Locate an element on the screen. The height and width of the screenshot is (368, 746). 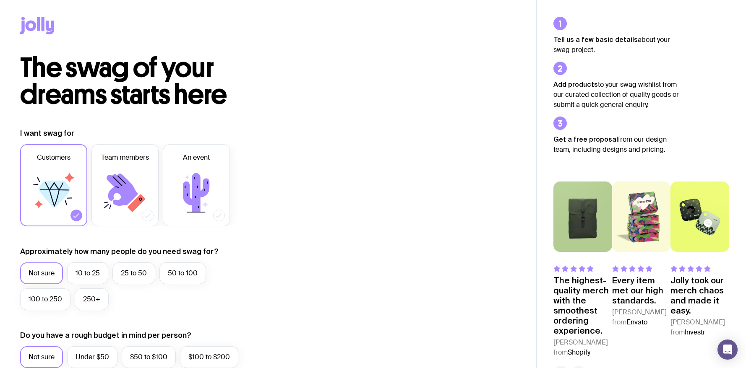
p: about your swag project. is located at coordinates (616, 44).